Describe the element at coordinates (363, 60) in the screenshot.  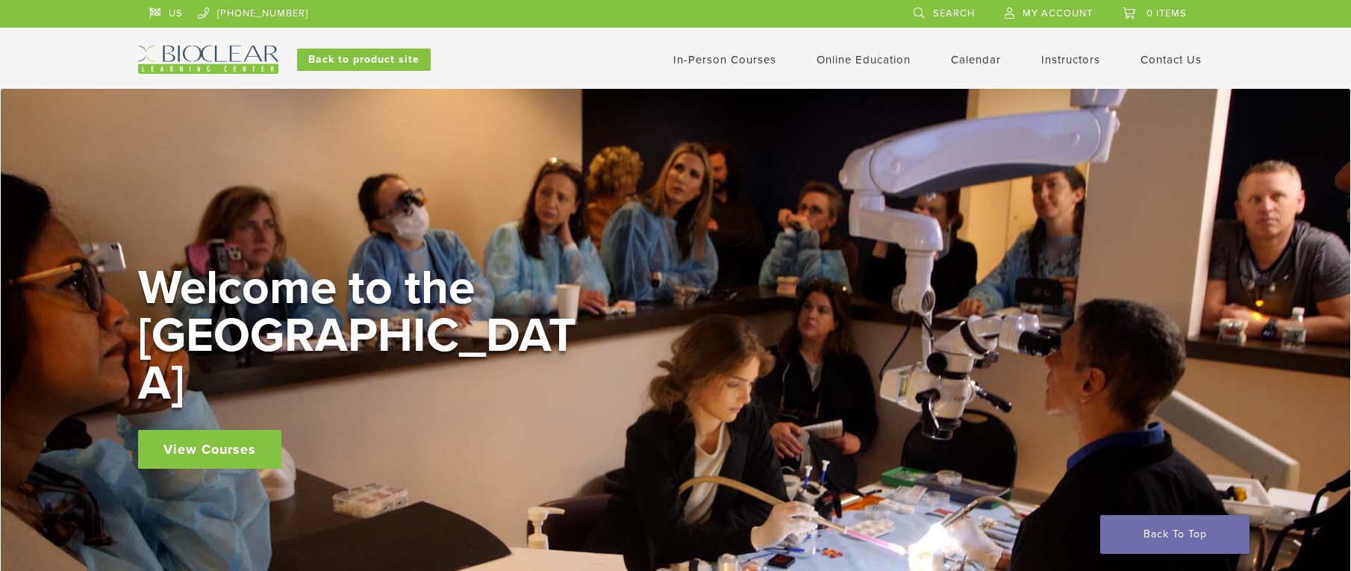
I see `a: Back to product site` at that location.